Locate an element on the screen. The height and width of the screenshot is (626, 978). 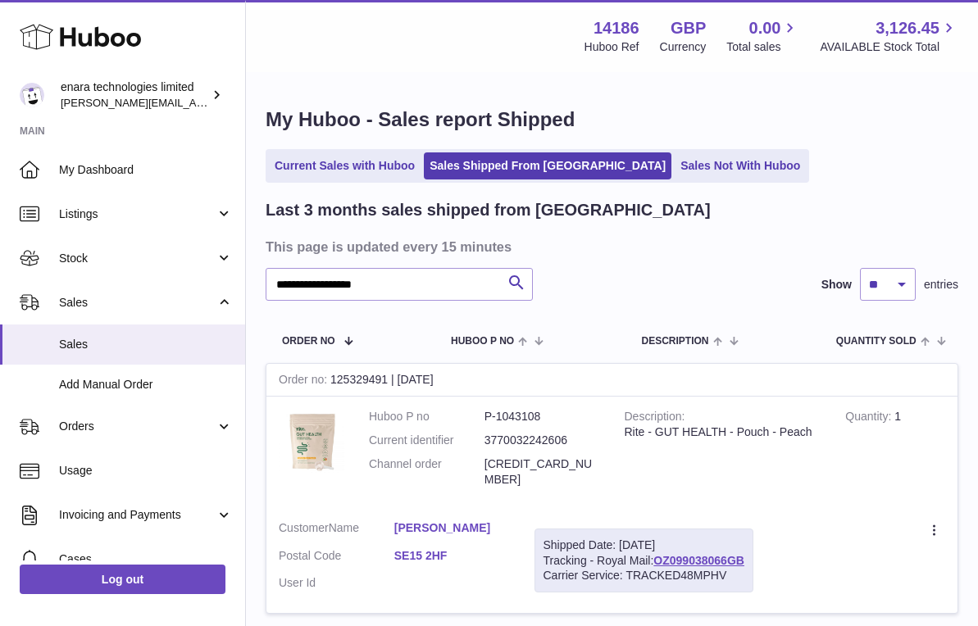
span: Total sales is located at coordinates (762, 47).